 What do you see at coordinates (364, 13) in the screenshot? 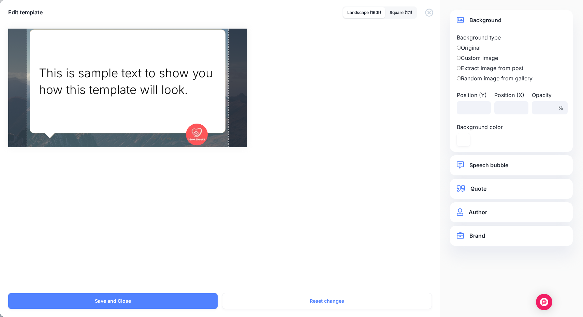
I see `a: Landscape (16:9)` at bounding box center [364, 13].